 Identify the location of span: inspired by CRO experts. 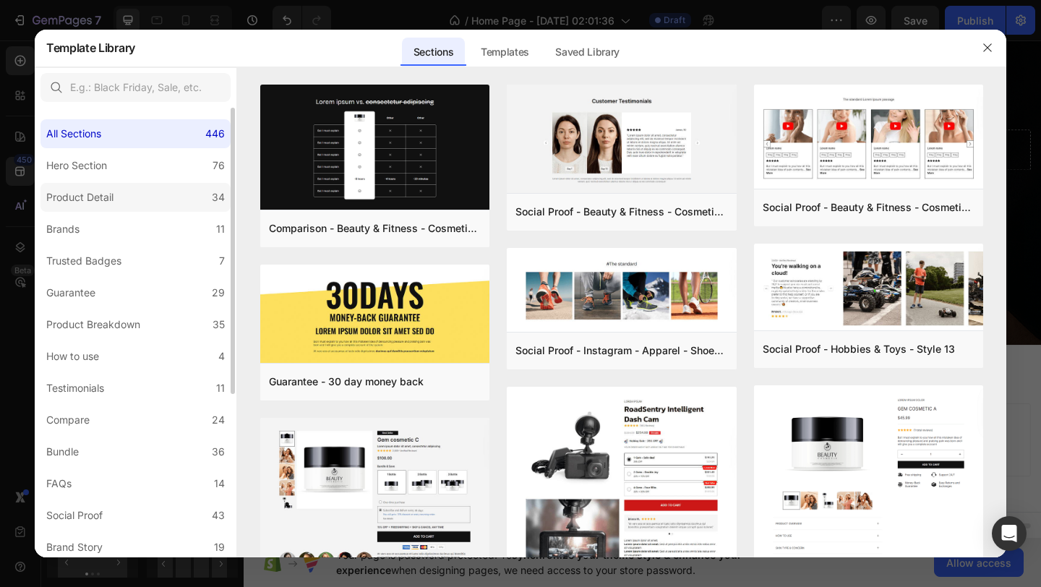
(320, 446).